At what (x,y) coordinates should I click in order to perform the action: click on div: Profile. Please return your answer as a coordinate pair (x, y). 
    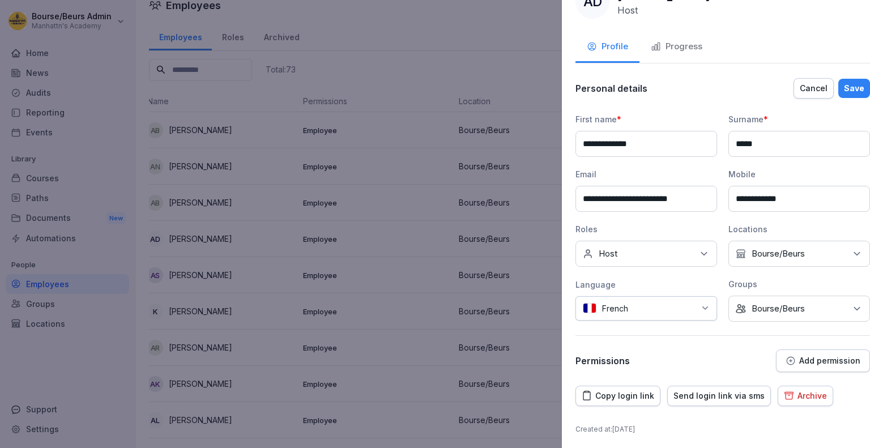
    Looking at the image, I should click on (608, 46).